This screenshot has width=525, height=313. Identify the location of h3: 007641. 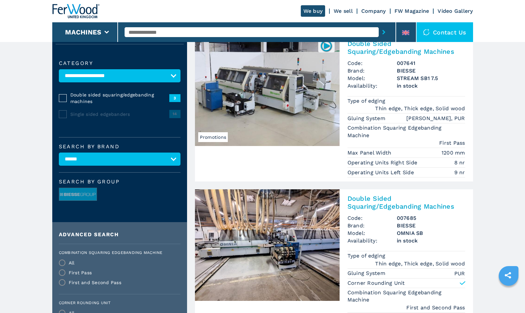
(431, 63).